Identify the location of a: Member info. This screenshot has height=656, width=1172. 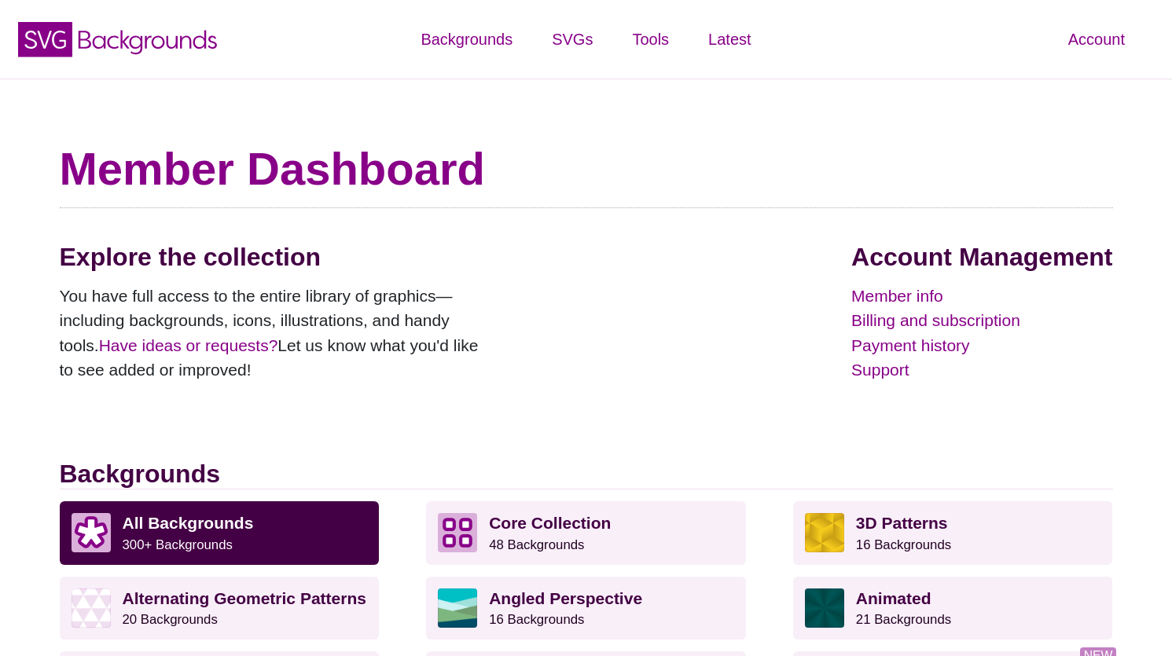
(982, 296).